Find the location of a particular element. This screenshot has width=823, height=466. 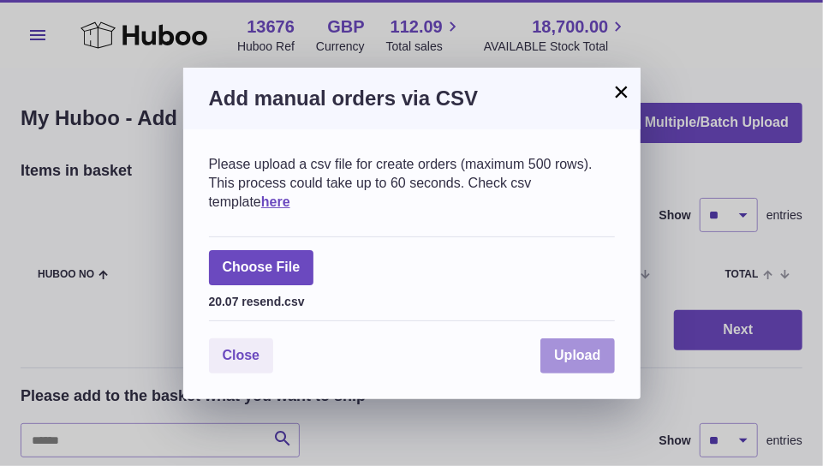

span: Close is located at coordinates (242, 355).